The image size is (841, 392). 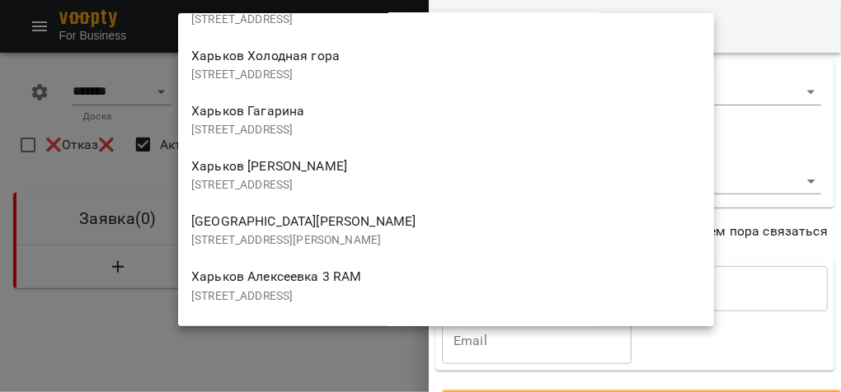 I want to click on span: Харьков Новые дома 2, so click(x=263, y=331).